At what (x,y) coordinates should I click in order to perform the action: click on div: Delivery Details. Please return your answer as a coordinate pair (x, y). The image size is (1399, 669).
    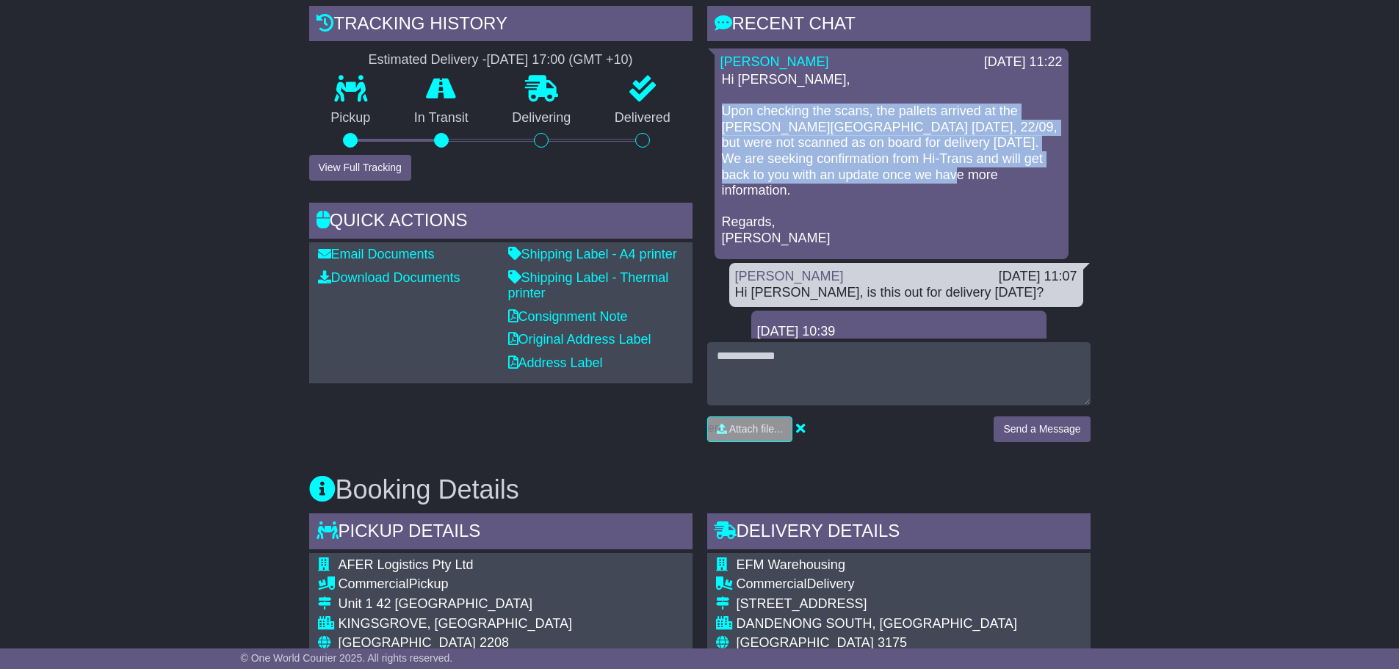
    Looking at the image, I should click on (899, 533).